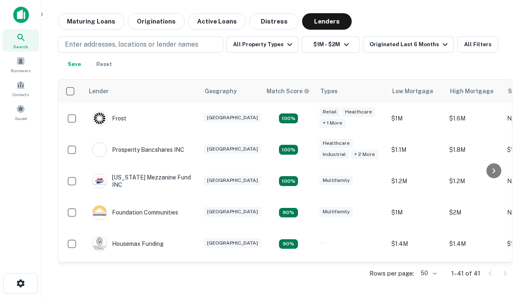 Image resolution: width=529 pixels, height=297 pixels. Describe the element at coordinates (412, 91) in the screenshot. I see `div: Low Mortgage` at that location.